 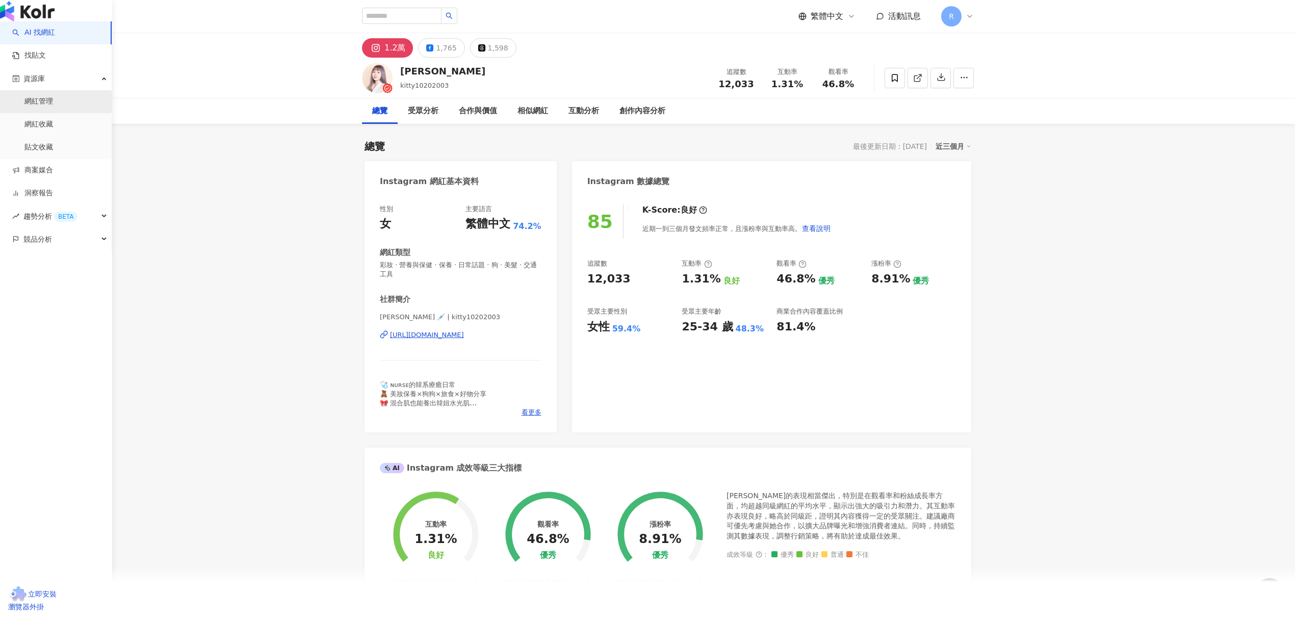 I want to click on span: 良好, so click(x=807, y=555).